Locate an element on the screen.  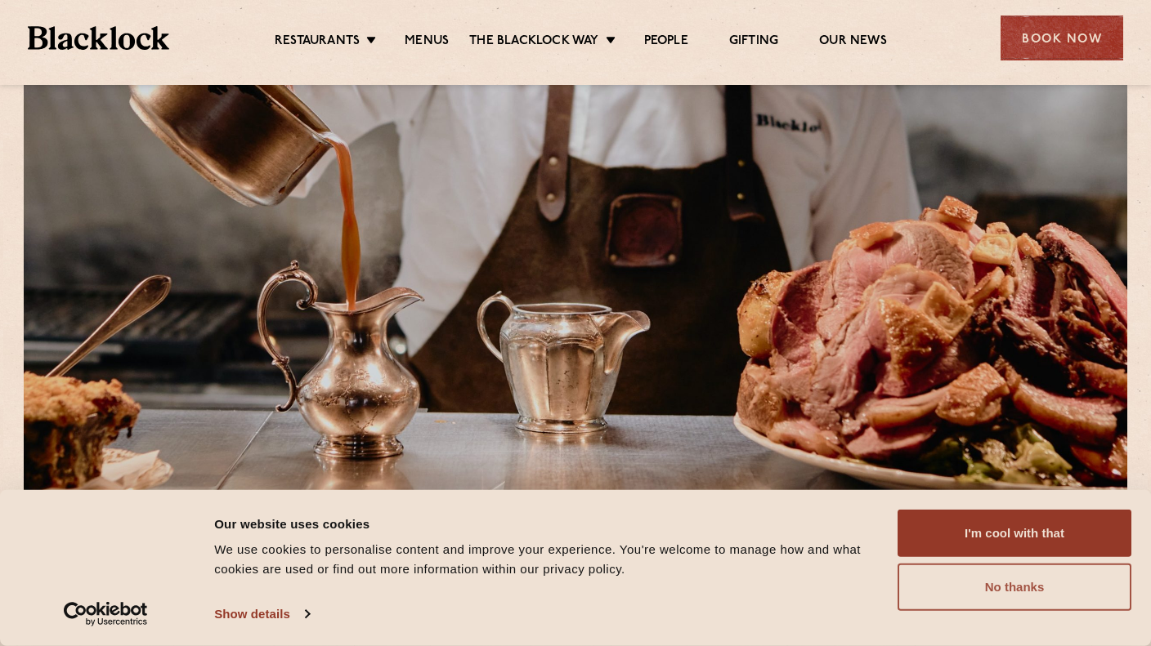
a: Show details is located at coordinates (261, 614).